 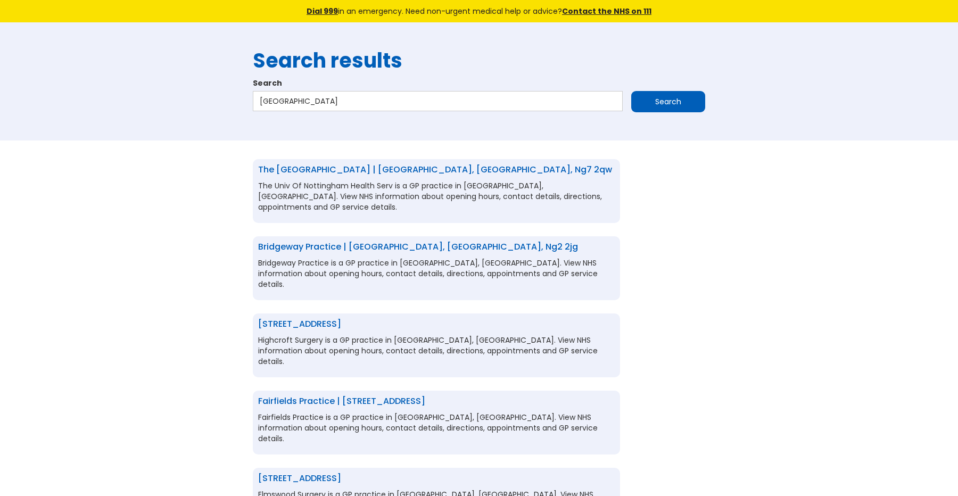 I want to click on strong: Contact the NHS on 111, so click(x=607, y=11).